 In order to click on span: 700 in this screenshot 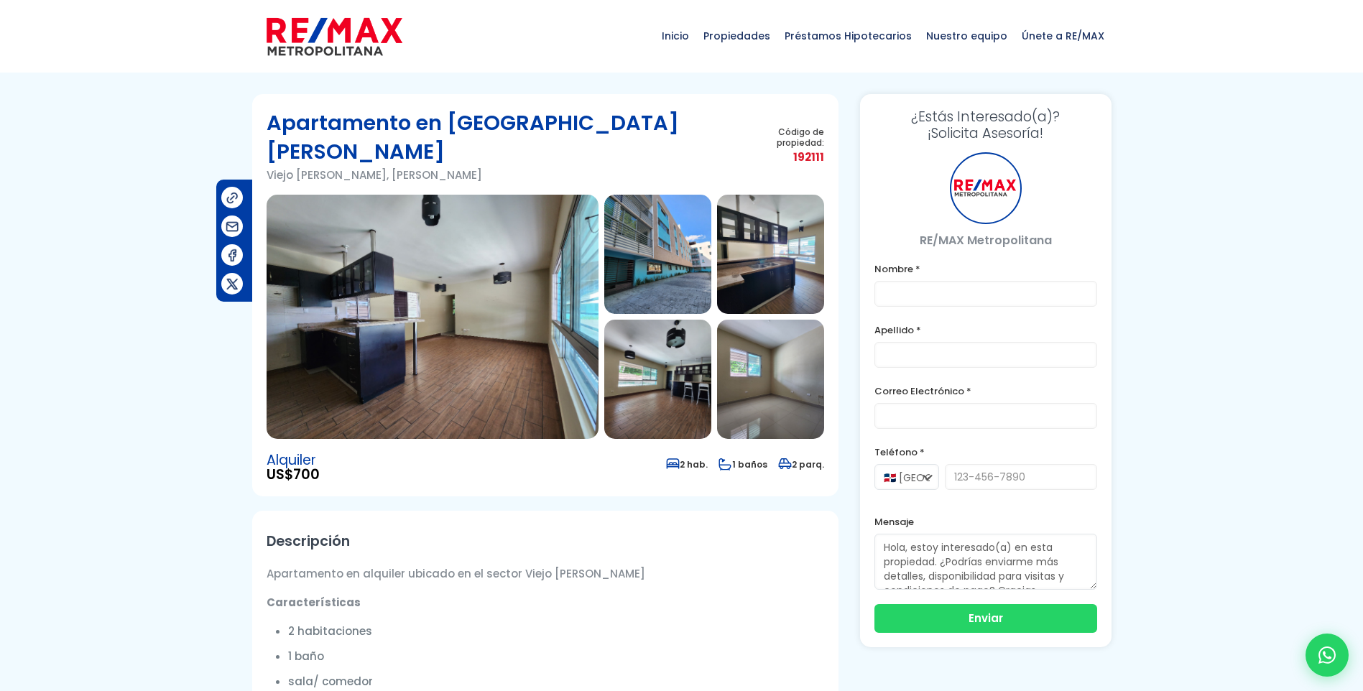, I will do `click(306, 474)`.